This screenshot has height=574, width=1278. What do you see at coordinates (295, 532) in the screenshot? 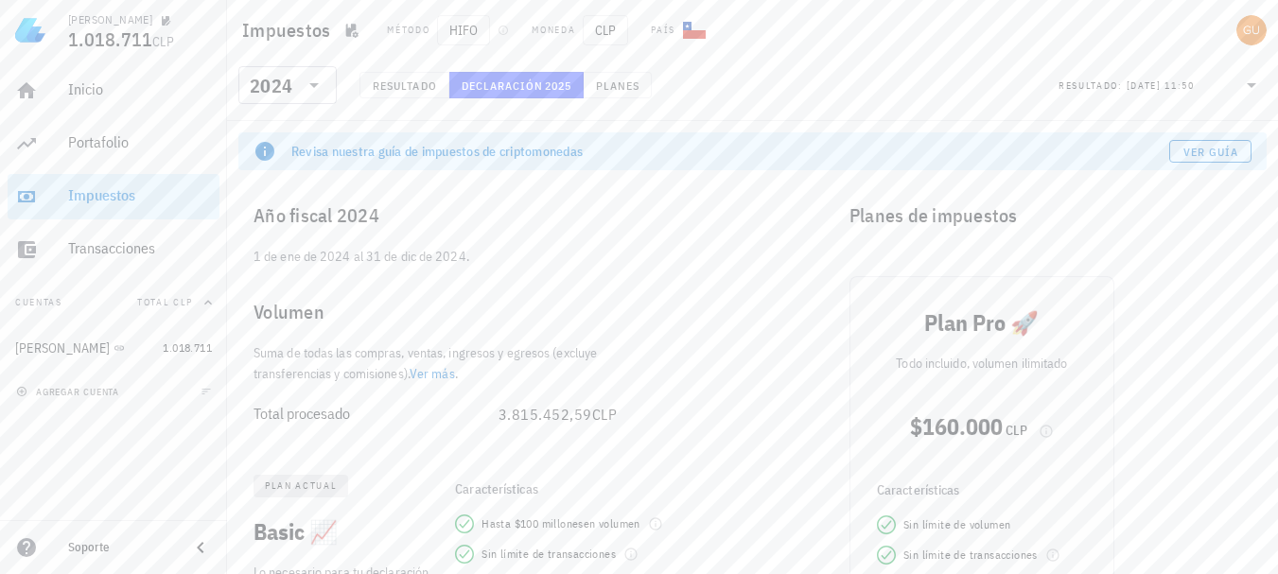
I see `span: Basic 📈` at bounding box center [295, 532].